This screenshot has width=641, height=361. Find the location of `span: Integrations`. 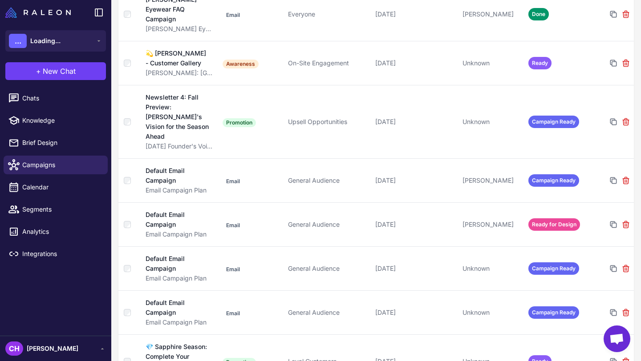

span: Integrations is located at coordinates (61, 254).